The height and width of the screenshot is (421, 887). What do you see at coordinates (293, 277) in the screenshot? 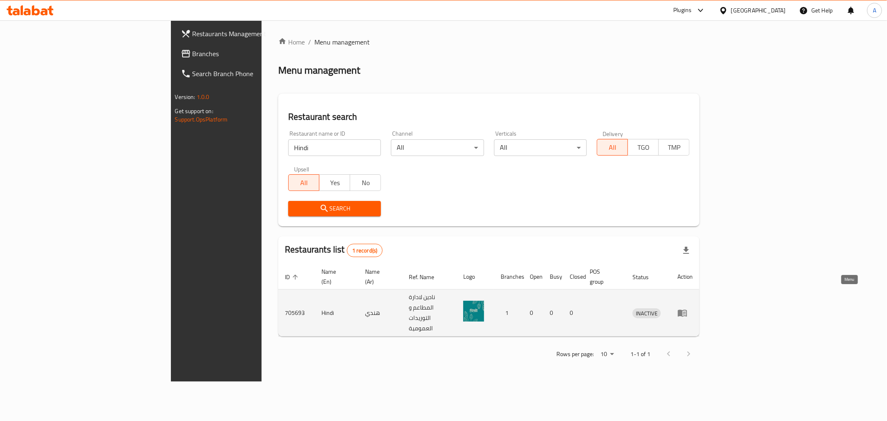
I see `span: ID` at bounding box center [293, 277].